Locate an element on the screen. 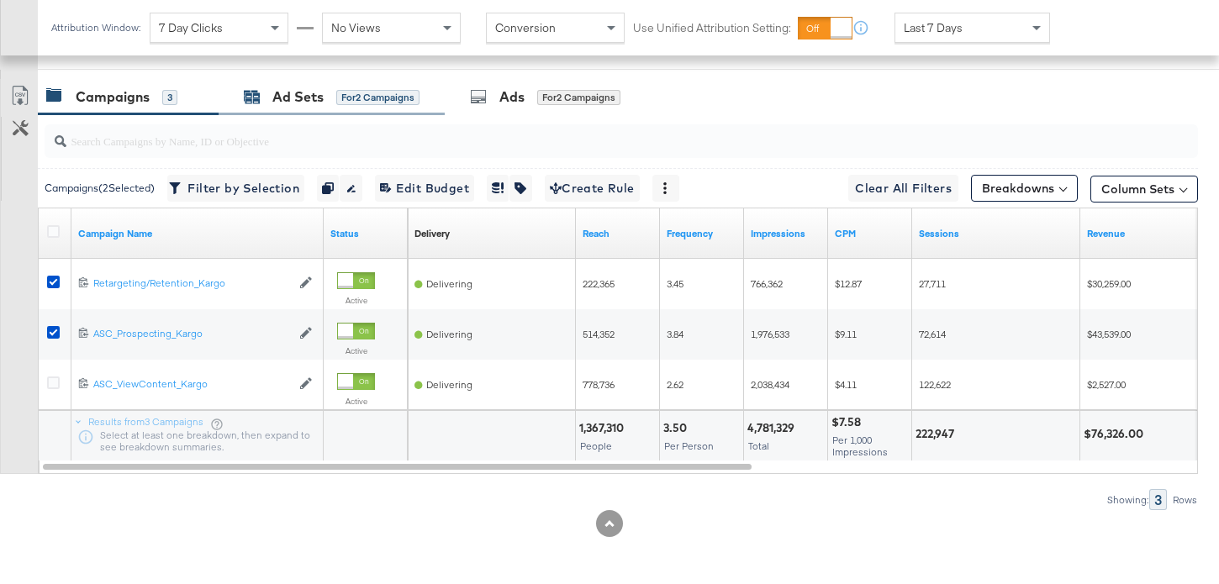 This screenshot has width=1219, height=584. span: $12.87 is located at coordinates (848, 283).